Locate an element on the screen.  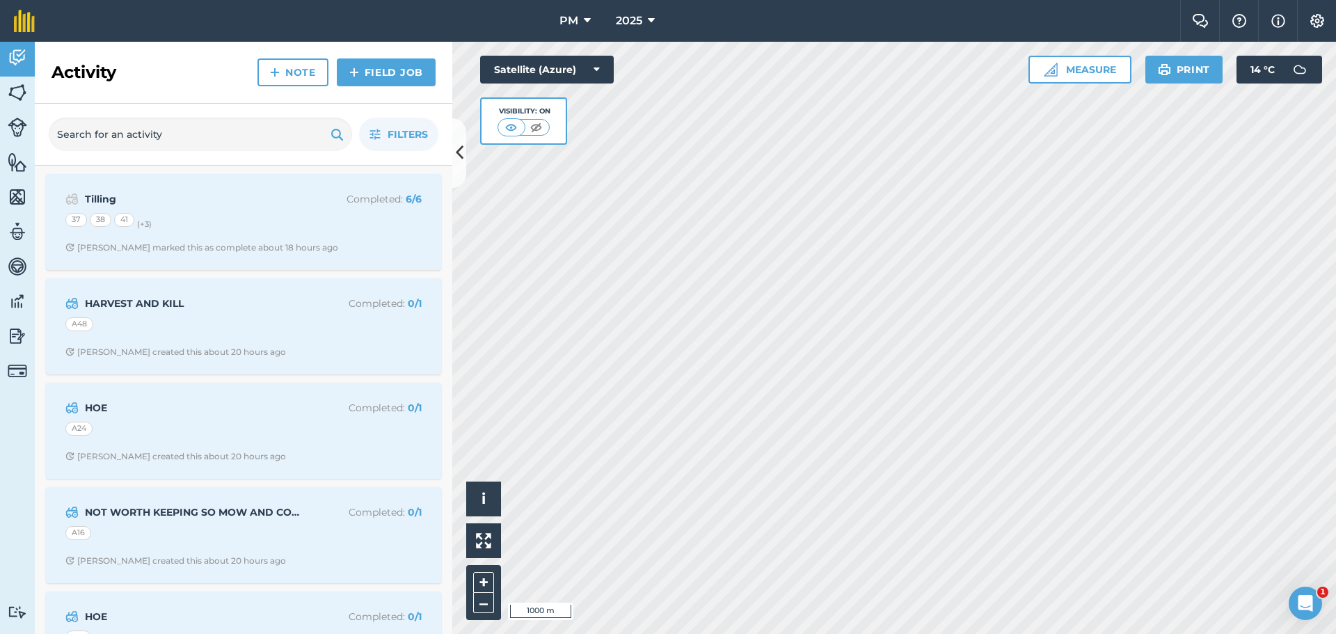
a: NOT WORTH KEEPING SO MOW AND COVERCompleted: 0/1A16Clock with arrow pointing clockwise[PERSON_NAM... is located at coordinates (244, 535).